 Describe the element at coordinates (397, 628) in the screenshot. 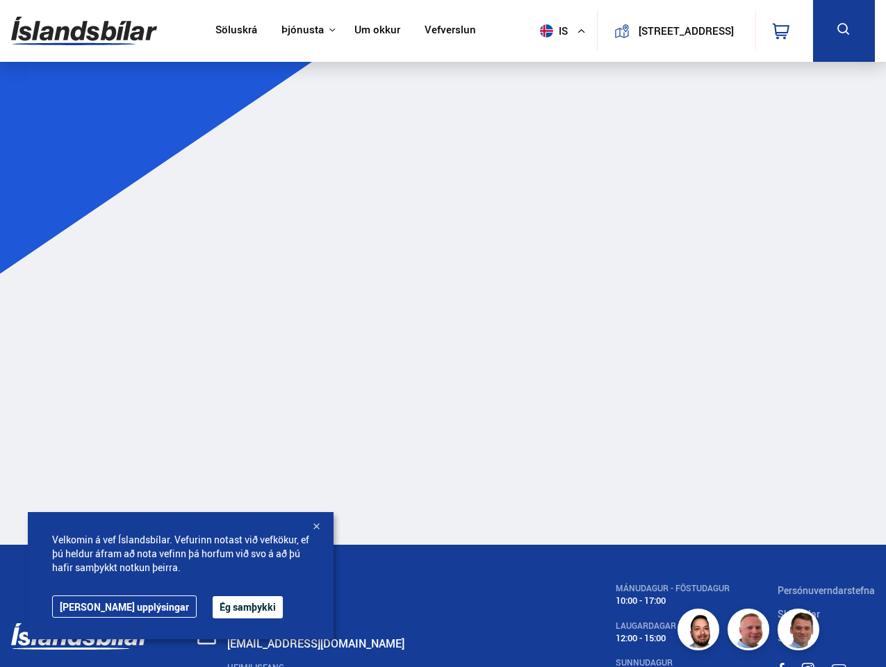

I see `div: SENDA SKILABOÐ` at that location.